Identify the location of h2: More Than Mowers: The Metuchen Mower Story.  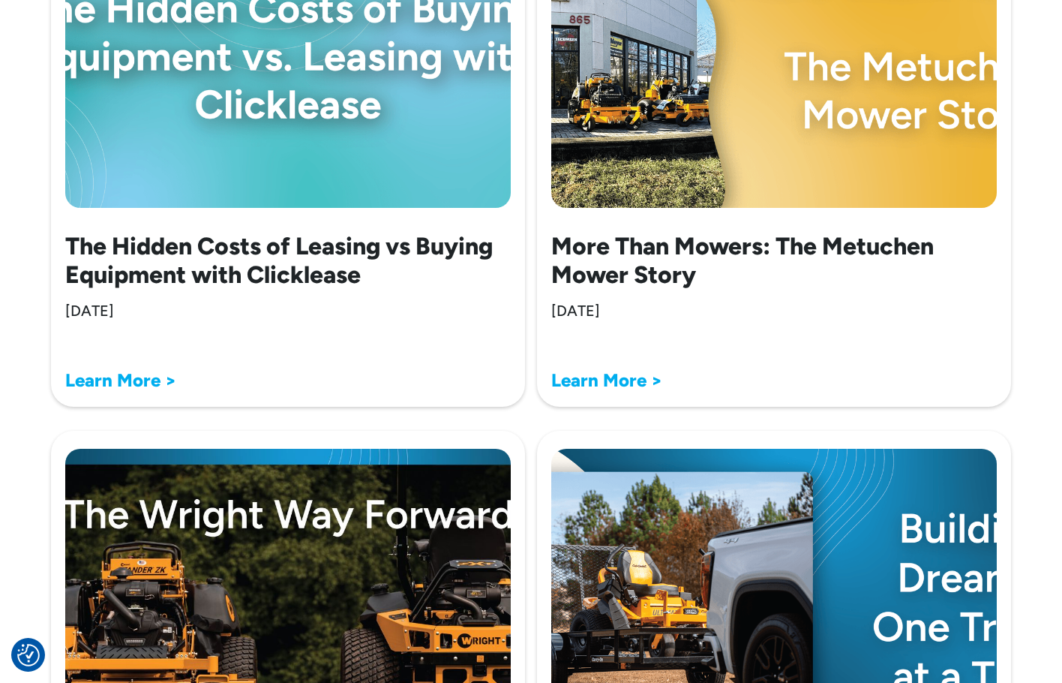
(774, 260).